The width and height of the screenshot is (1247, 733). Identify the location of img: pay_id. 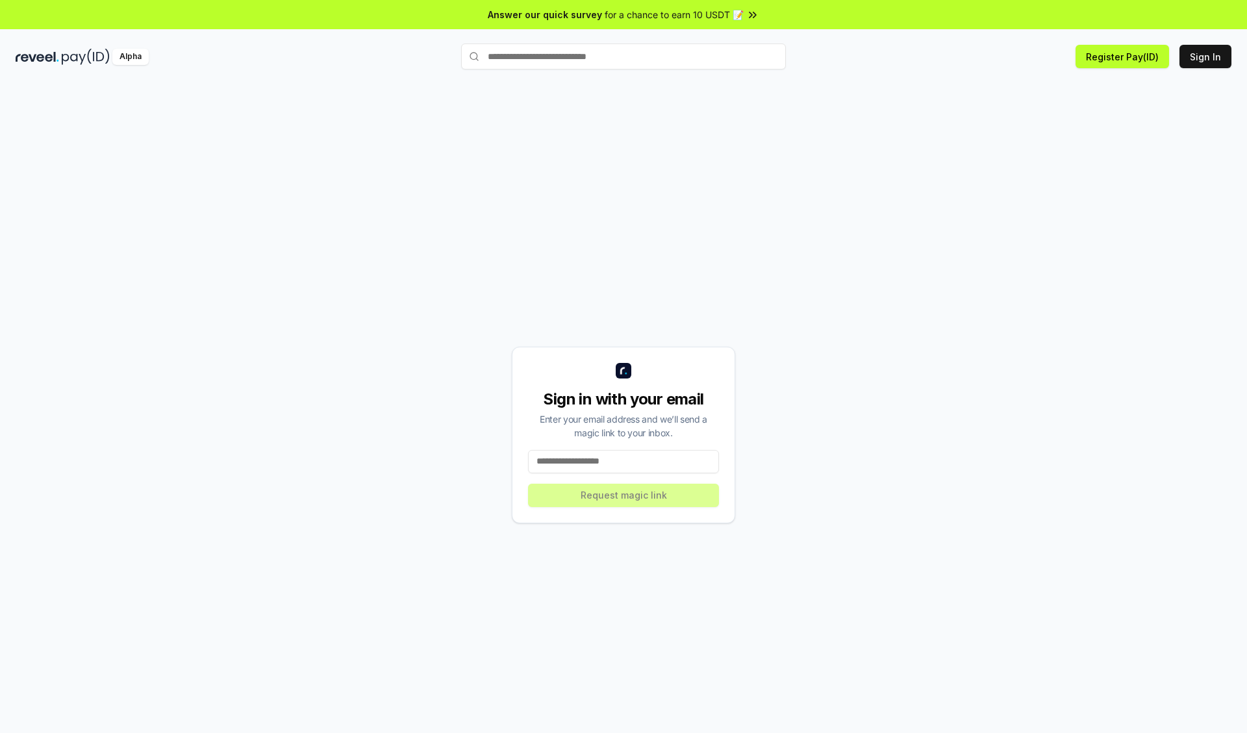
(86, 57).